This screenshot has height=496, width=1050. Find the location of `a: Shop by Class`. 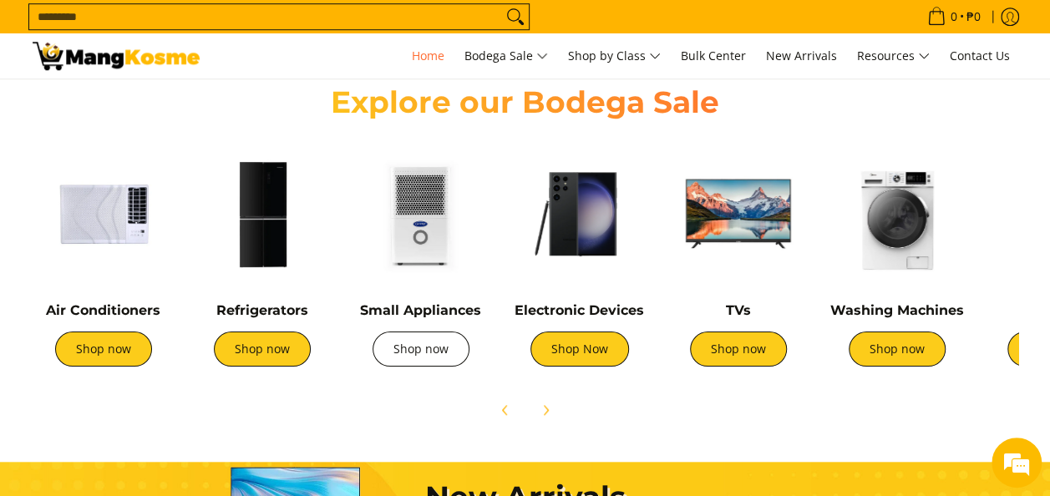

a: Shop by Class is located at coordinates (614, 56).